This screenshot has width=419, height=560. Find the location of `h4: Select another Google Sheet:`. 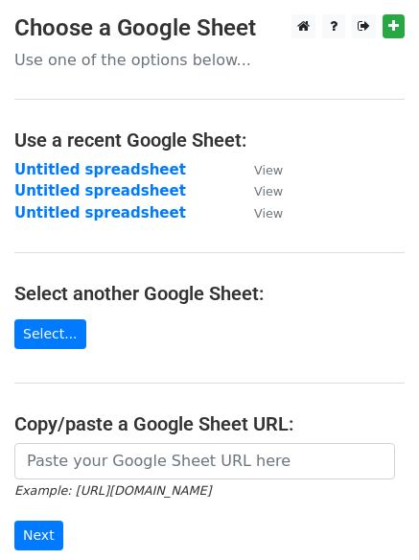

h4: Select another Google Sheet: is located at coordinates (209, 293).